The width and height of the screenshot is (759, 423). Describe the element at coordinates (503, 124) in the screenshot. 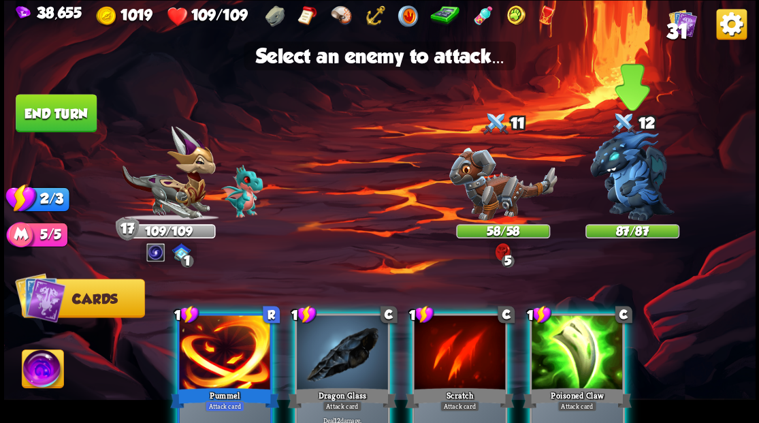

I see `div: 11` at that location.